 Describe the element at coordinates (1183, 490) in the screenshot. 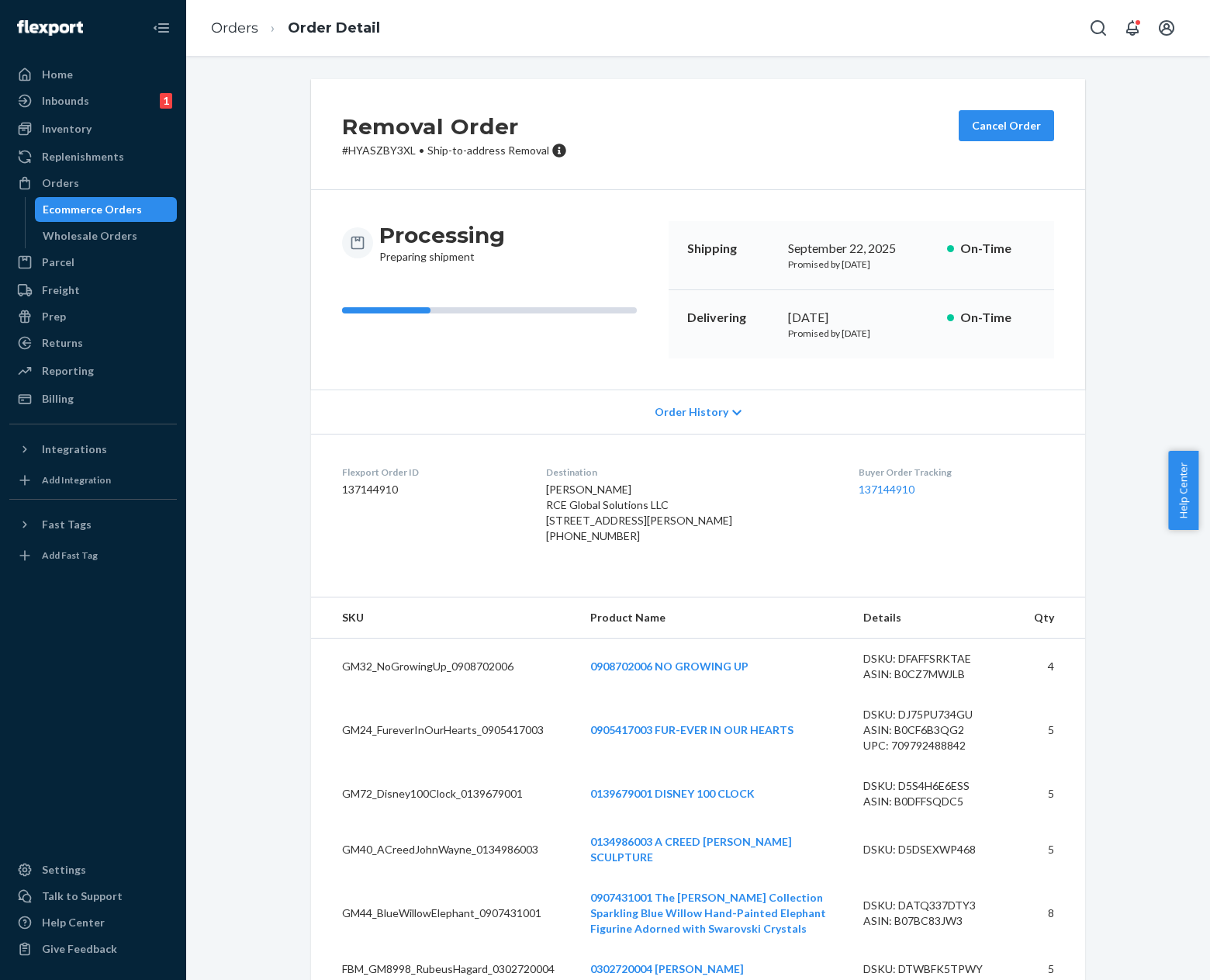

I see `span: Help Center` at that location.